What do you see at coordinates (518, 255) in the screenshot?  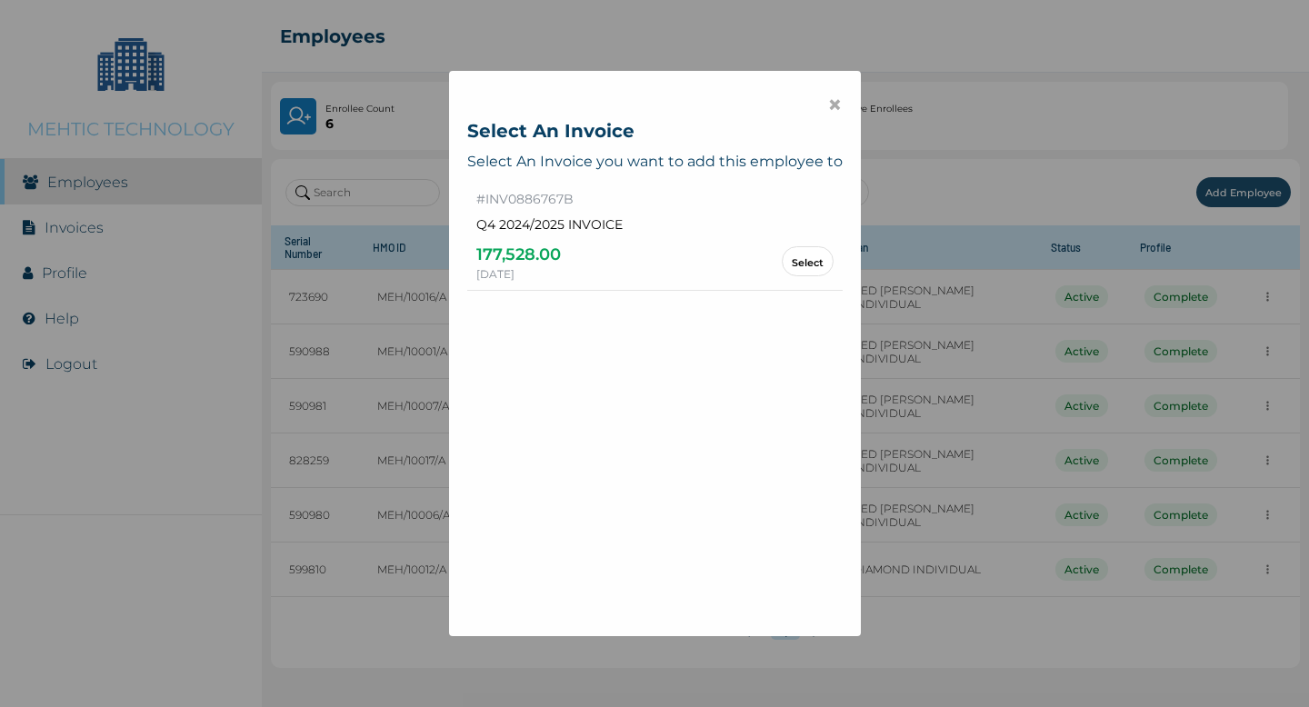 I see `div: 177,528.00` at bounding box center [518, 255].